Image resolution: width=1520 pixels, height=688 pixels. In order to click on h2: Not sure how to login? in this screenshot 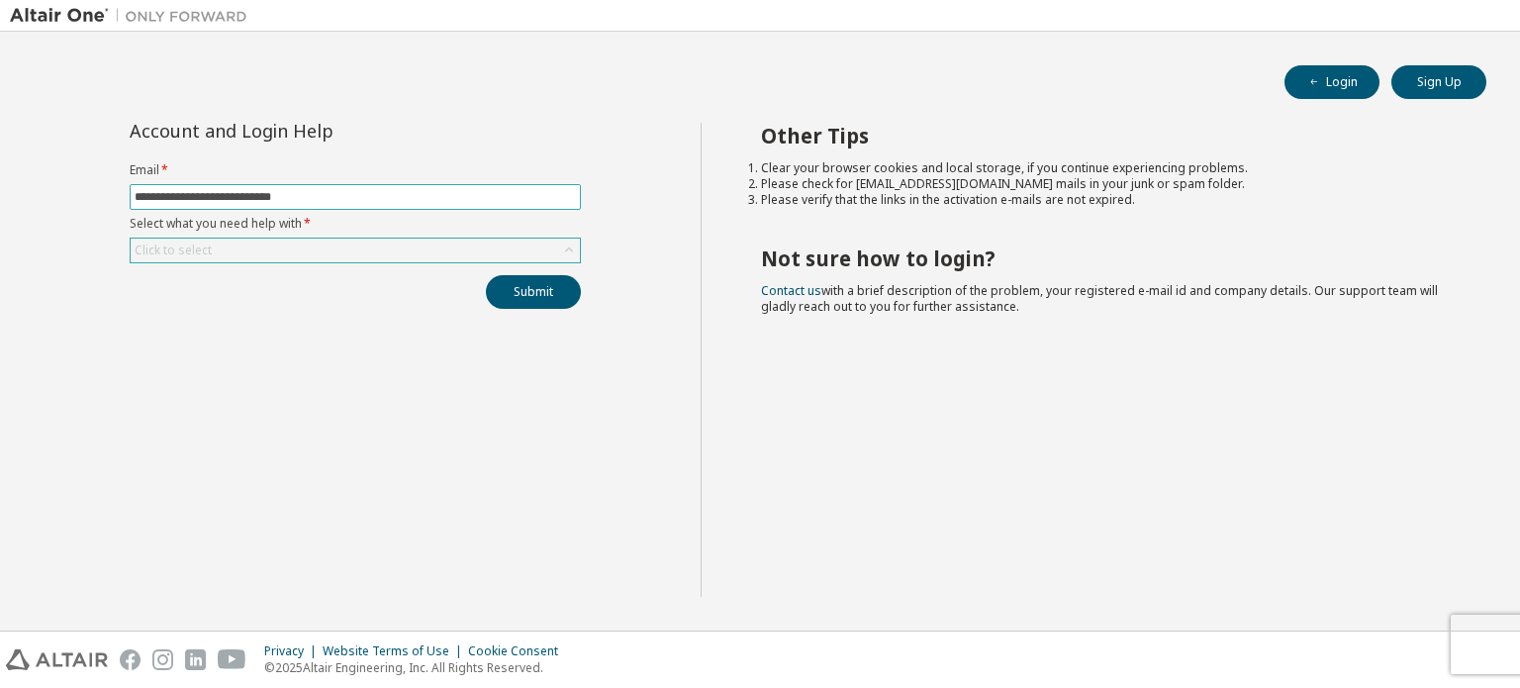, I will do `click(1107, 258)`.